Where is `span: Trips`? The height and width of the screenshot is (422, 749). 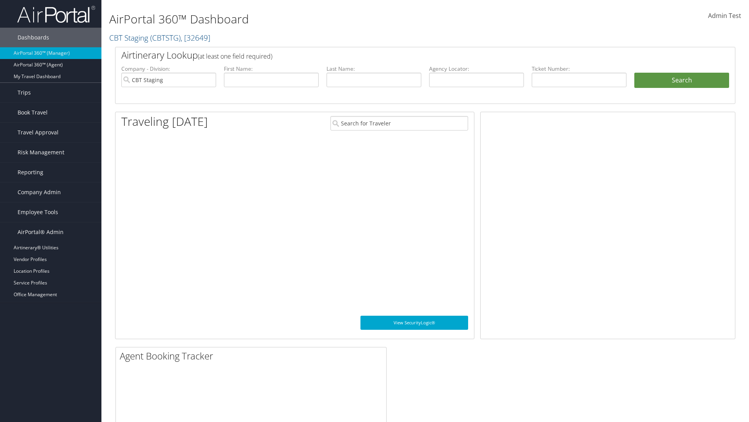 span: Trips is located at coordinates (24, 92).